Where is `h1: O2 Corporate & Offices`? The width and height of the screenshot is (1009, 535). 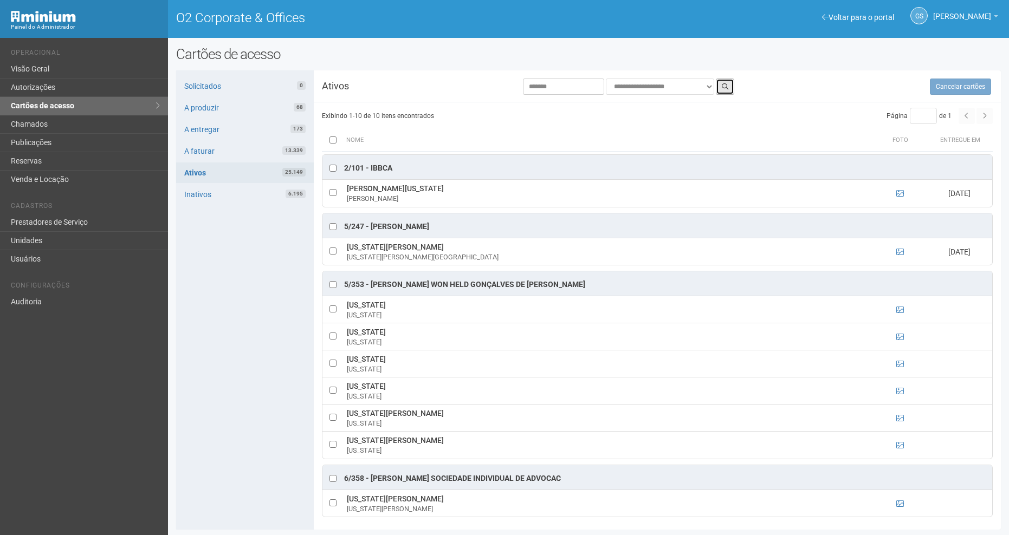
h1: O2 Corporate & Offices is located at coordinates (378, 18).